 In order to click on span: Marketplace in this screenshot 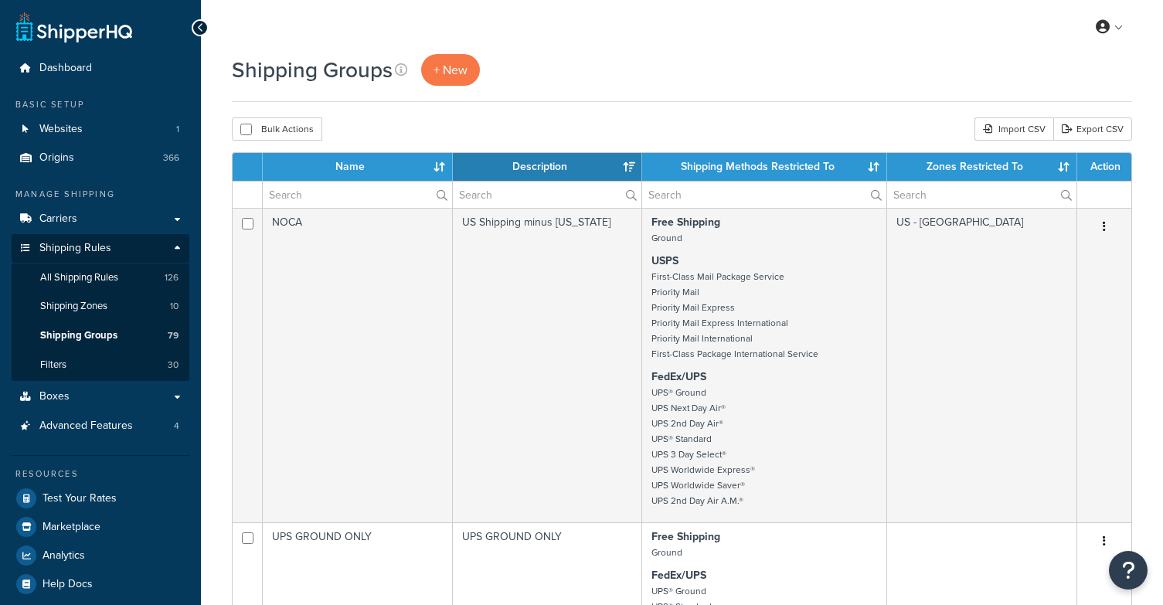, I will do `click(71, 527)`.